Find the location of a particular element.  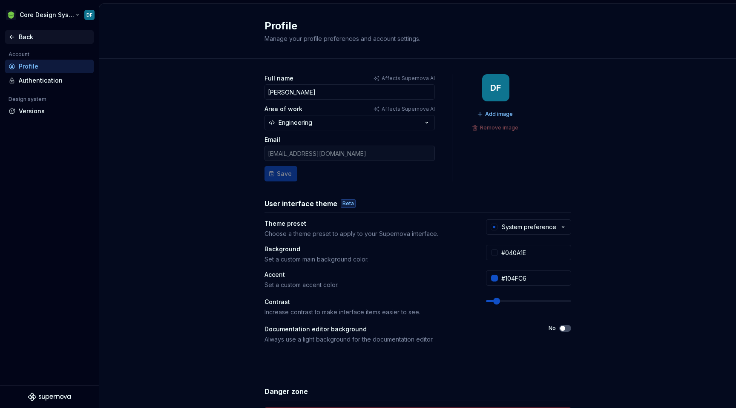

div: Core Design System is located at coordinates (47, 15).